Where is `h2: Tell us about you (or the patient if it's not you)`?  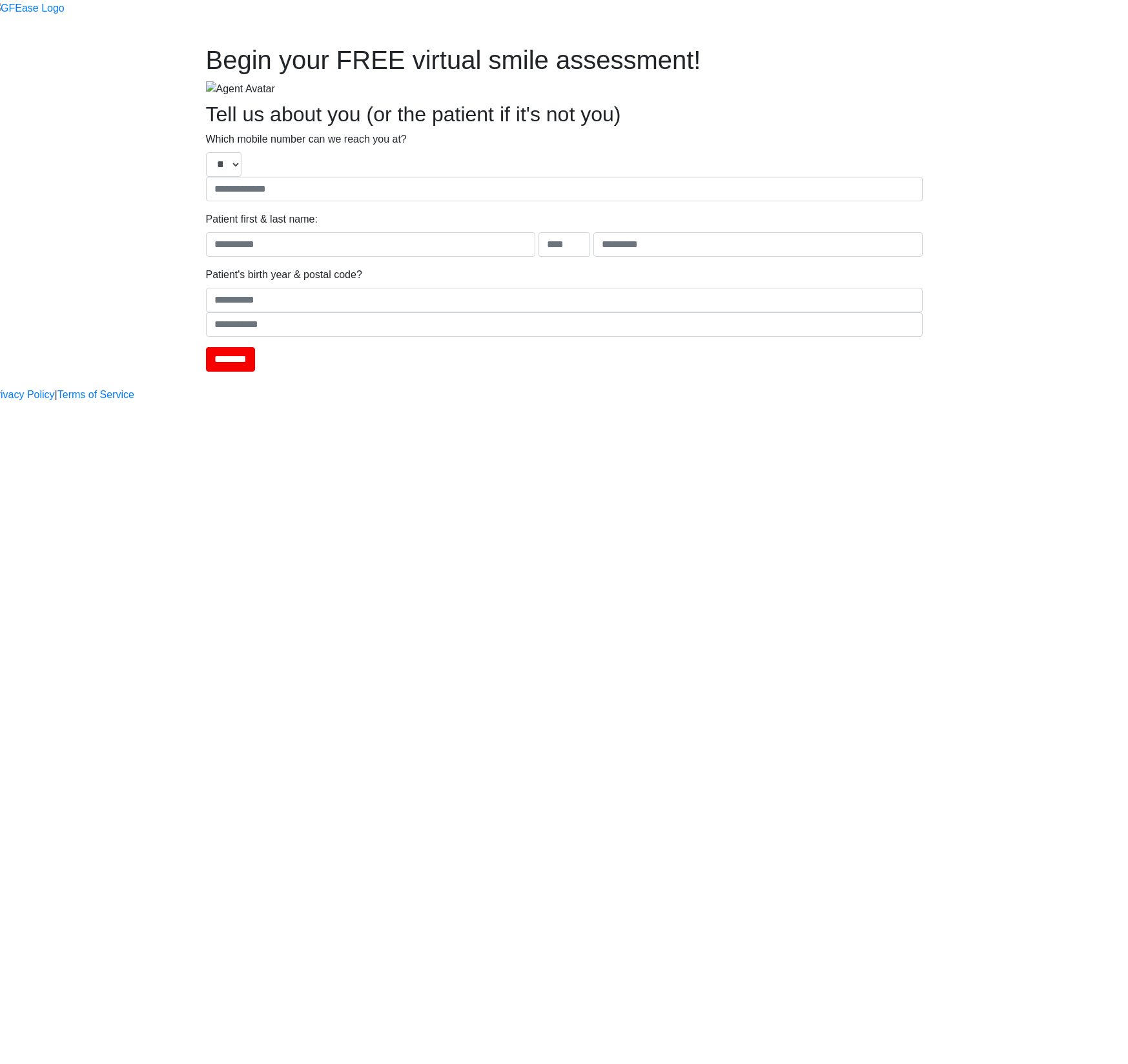 h2: Tell us about you (or the patient if it's not you) is located at coordinates (564, 114).